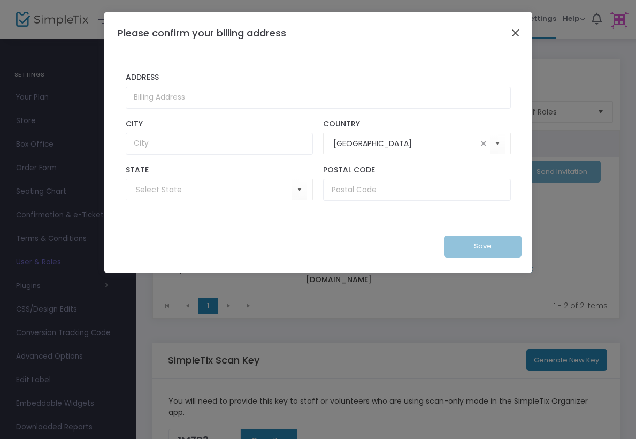 This screenshot has width=636, height=439. What do you see at coordinates (219, 124) in the screenshot?
I see `label: City` at bounding box center [219, 124].